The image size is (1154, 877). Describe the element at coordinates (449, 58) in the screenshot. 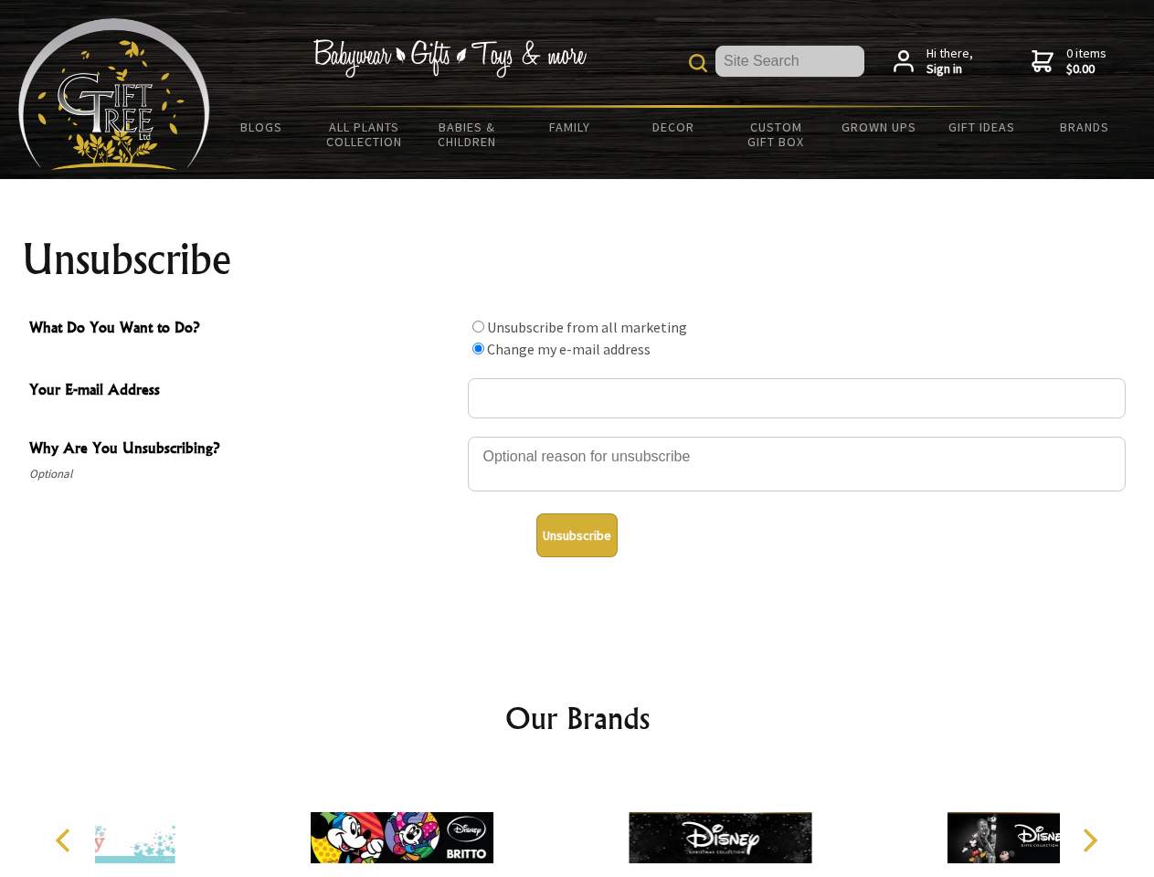

I see `img: Babywear - Gifts - Toys & more` at that location.